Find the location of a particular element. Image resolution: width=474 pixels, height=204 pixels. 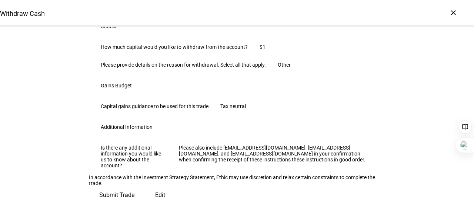

button: Submit Trade is located at coordinates (117, 195).